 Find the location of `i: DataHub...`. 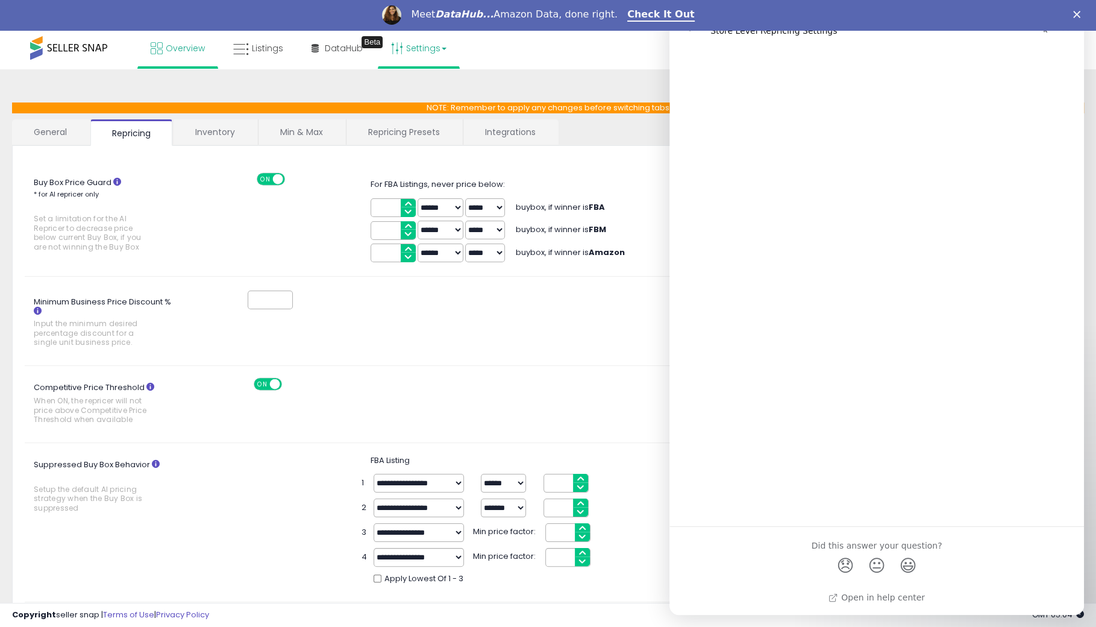

i: DataHub... is located at coordinates (464, 14).